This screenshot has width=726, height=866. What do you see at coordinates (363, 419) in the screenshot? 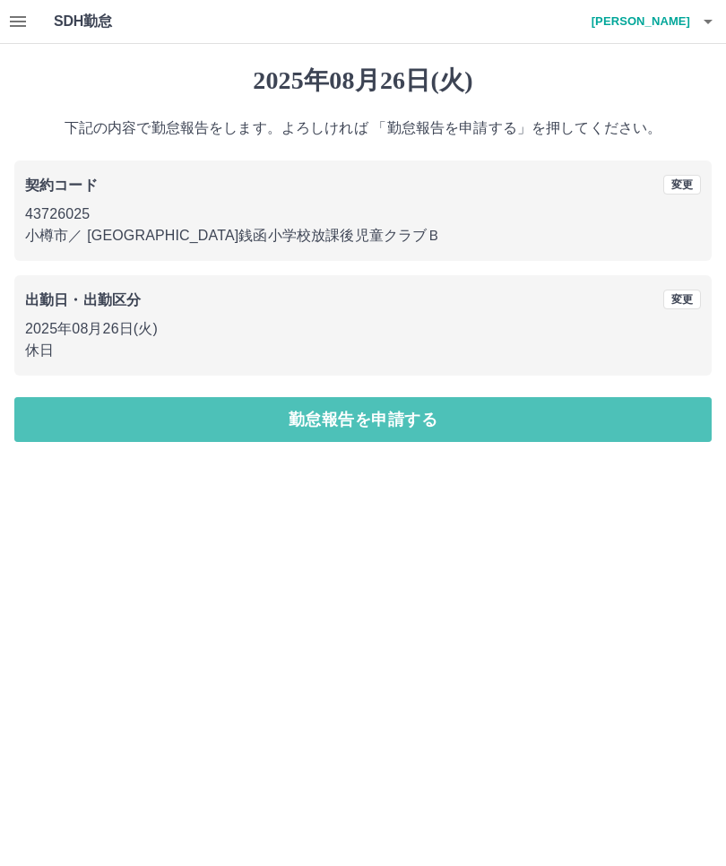
I see `button: 勤怠報告を申請する` at bounding box center [363, 419].